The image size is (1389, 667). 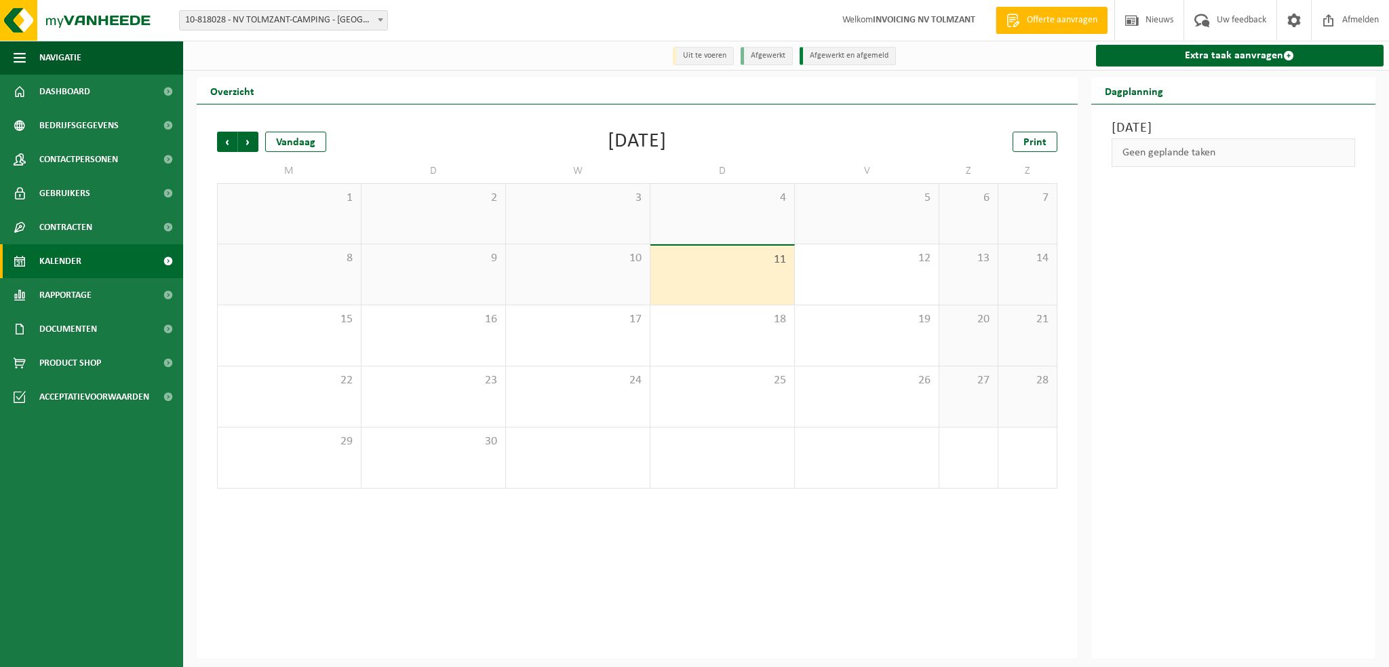 What do you see at coordinates (722, 319) in the screenshot?
I see `span: 18` at bounding box center [722, 319].